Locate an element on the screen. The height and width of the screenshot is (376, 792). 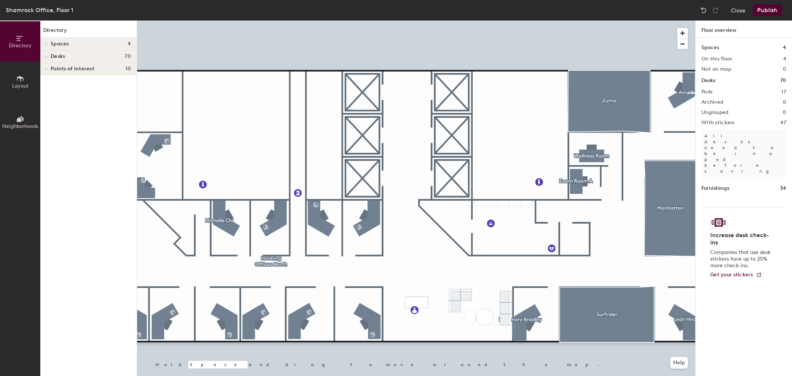
h4: Increase desk check-ins is located at coordinates (741, 239).